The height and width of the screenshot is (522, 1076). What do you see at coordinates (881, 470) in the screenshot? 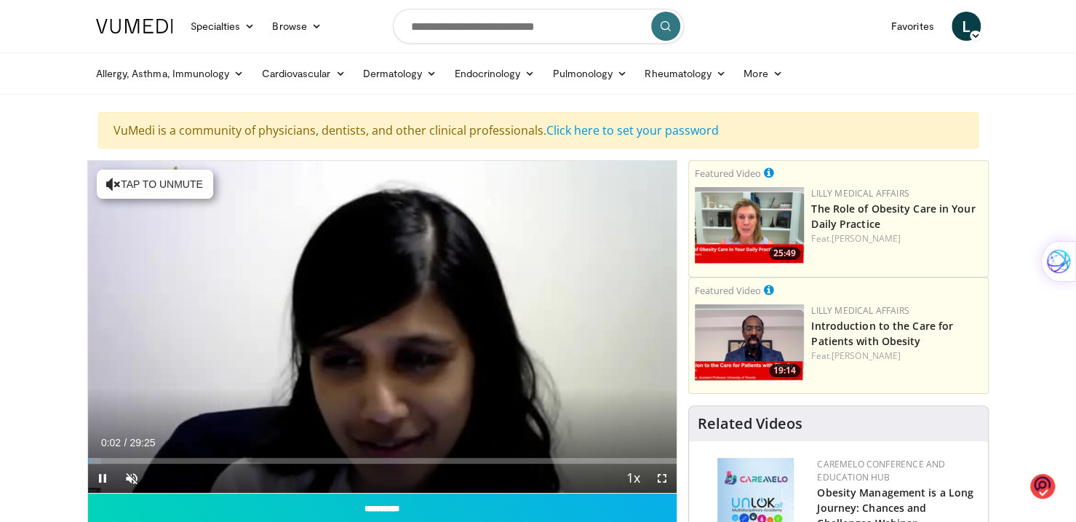
I see `a: CaReMeLO Conference and Education Hub` at bounding box center [881, 470].